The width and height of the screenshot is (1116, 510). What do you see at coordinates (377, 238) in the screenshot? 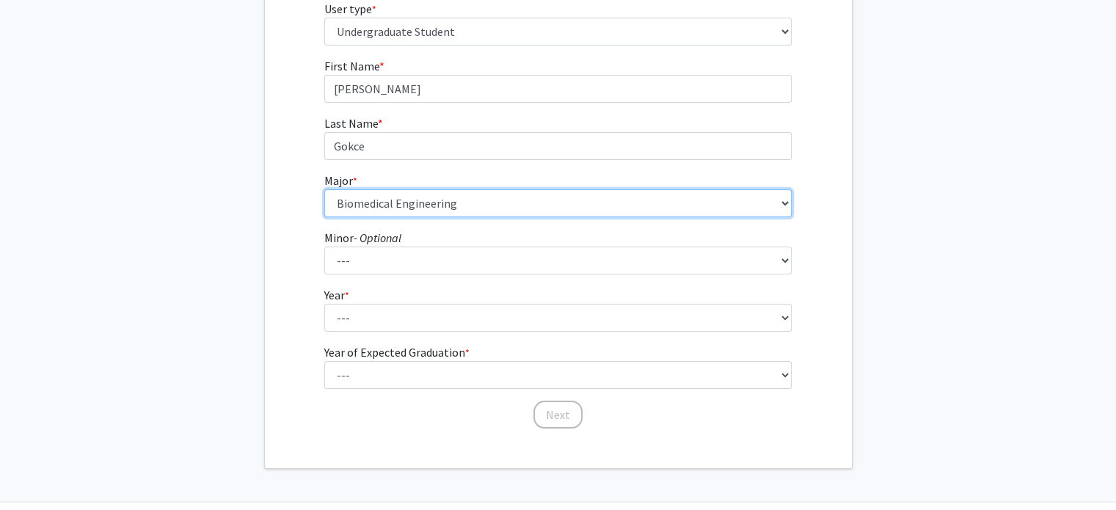
I see `i: - Optional` at bounding box center [377, 238].